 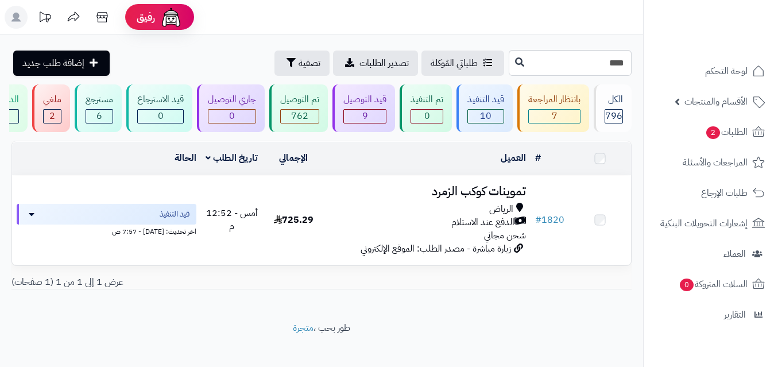 I want to click on a: الإجمالي, so click(x=293, y=158).